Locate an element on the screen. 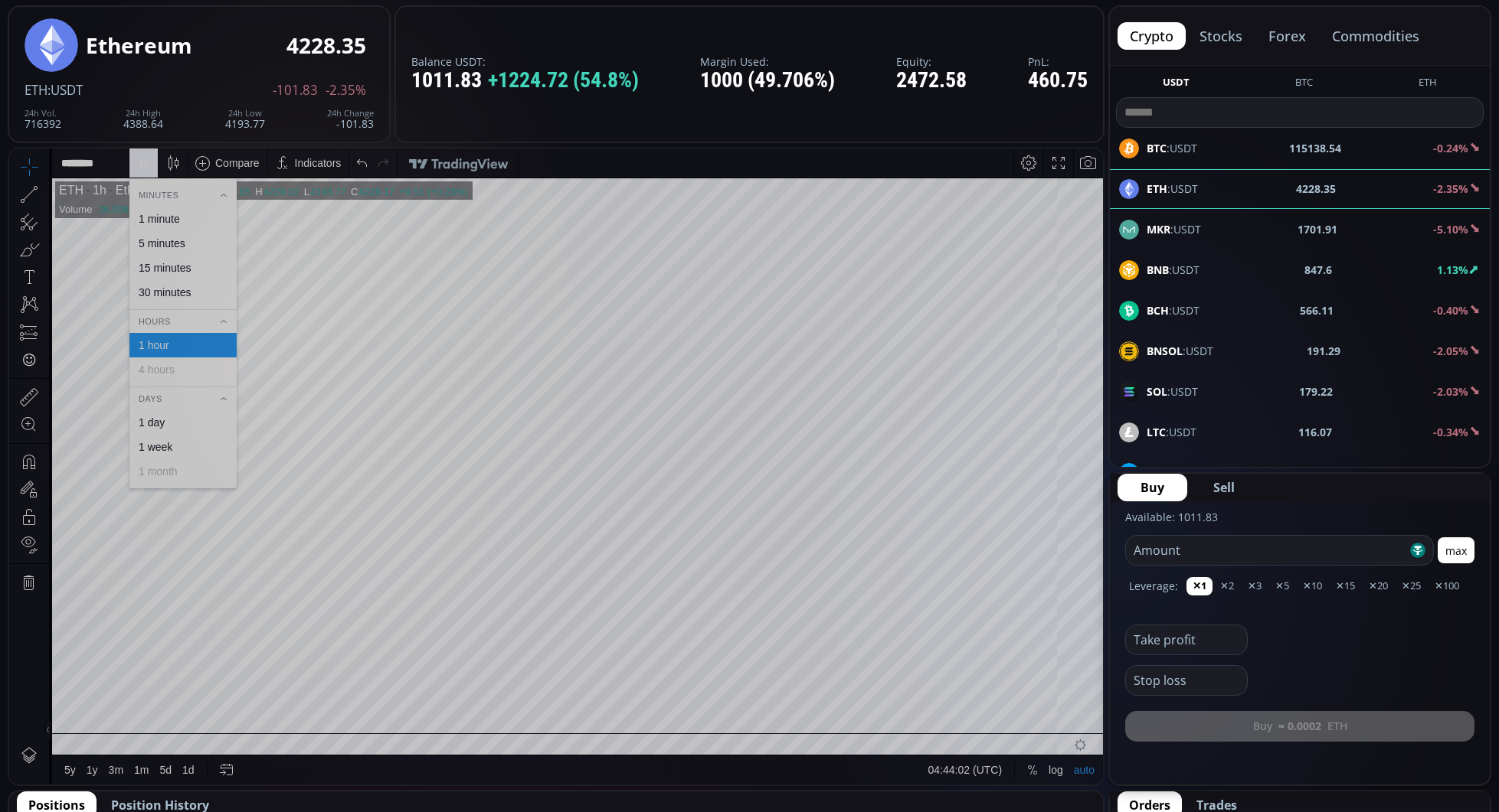 The image size is (1499, 812). button: ✕15 is located at coordinates (1345, 586).